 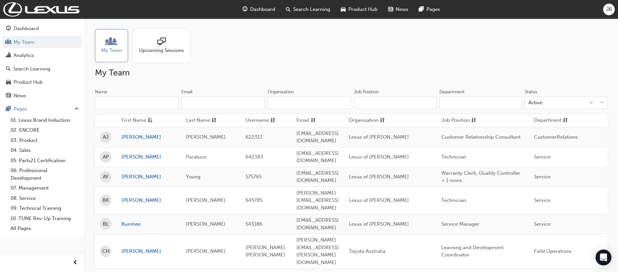 What do you see at coordinates (20, 109) in the screenshot?
I see `div: Pages` at bounding box center [20, 109].